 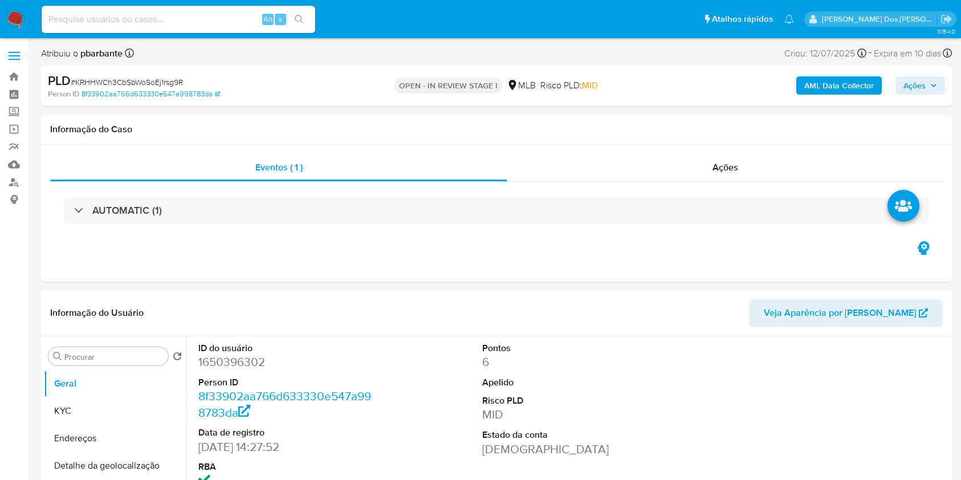 I want to click on a: Sair, so click(x=946, y=19).